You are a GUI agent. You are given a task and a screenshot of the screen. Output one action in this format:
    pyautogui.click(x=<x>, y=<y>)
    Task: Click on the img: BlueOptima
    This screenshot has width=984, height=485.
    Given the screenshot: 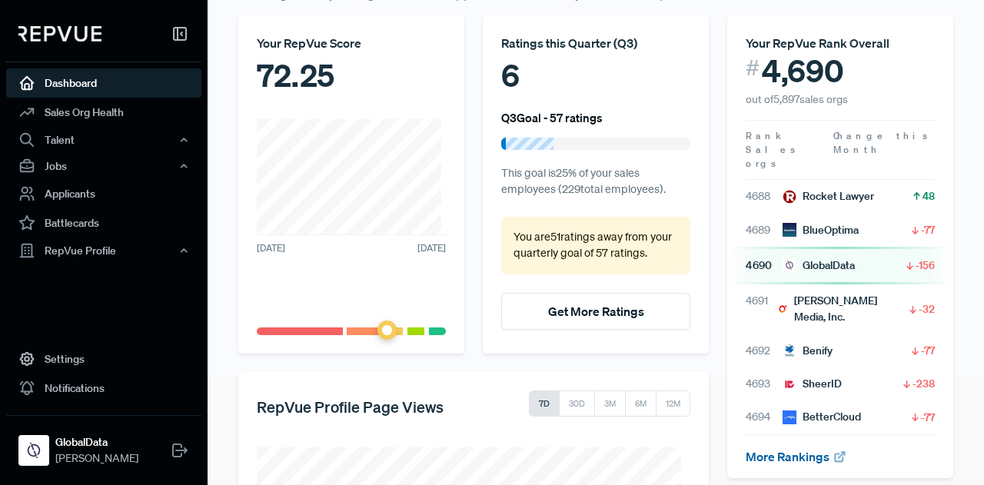 What is the action you would take?
    pyautogui.click(x=789, y=230)
    